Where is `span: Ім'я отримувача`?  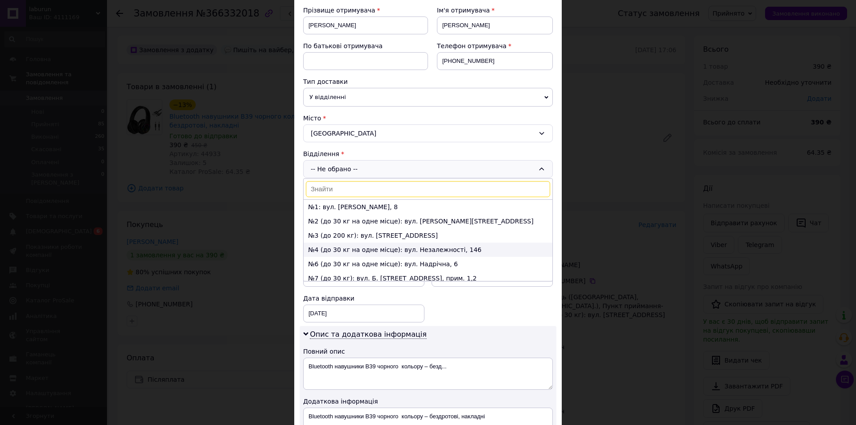
span: Ім'я отримувача is located at coordinates (463, 10).